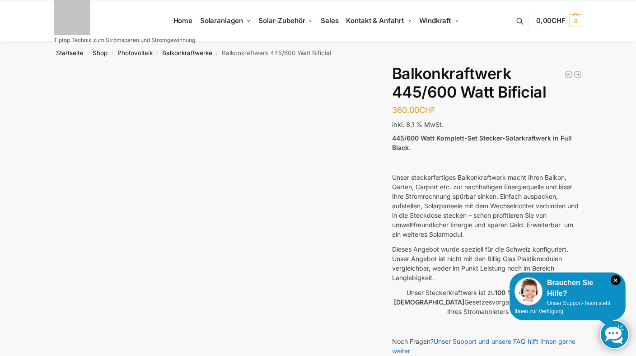 The width and height of the screenshot is (636, 356). Describe the element at coordinates (435, 20) in the screenshot. I see `span: Windkraft` at that location.